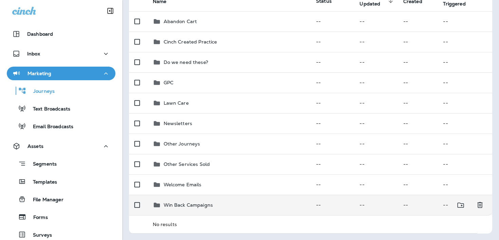 This screenshot has width=499, height=240. What do you see at coordinates (41, 164) in the screenshot?
I see `p: Segments` at bounding box center [41, 164].